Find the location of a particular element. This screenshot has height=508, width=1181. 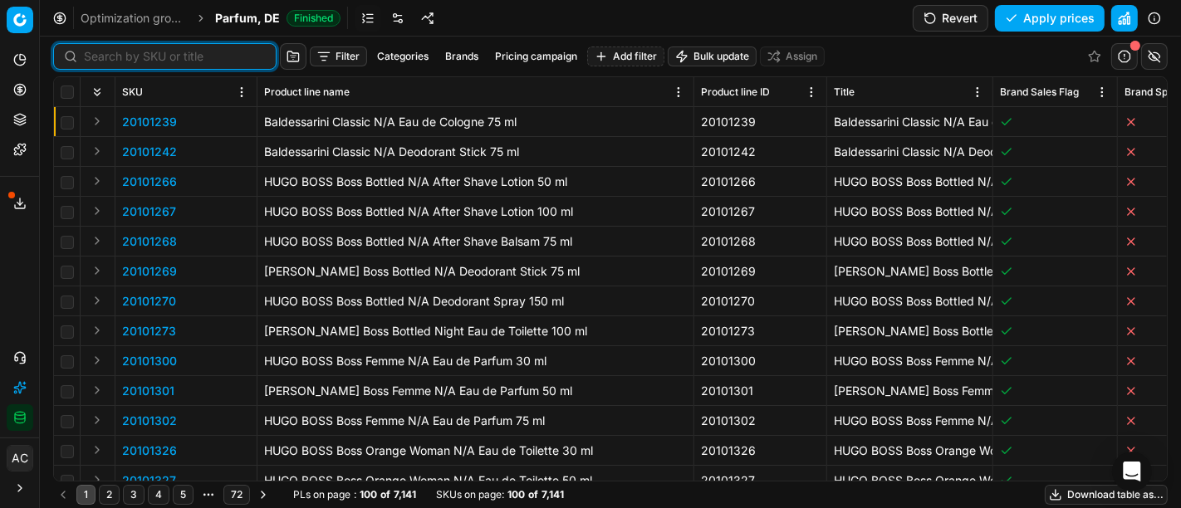

p: HUGO BOSS Boss Orange Woman N/A Eau de Toilette 30 ml is located at coordinates (909, 451).